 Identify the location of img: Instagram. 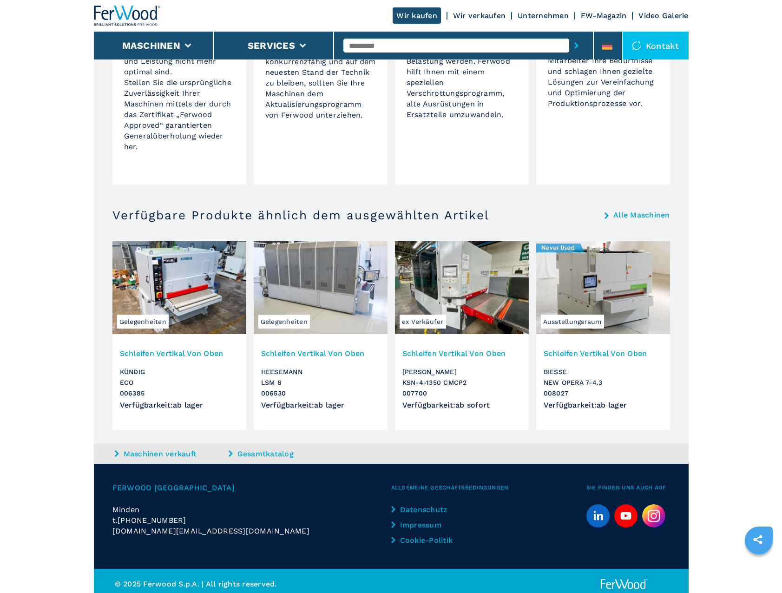
(653, 515).